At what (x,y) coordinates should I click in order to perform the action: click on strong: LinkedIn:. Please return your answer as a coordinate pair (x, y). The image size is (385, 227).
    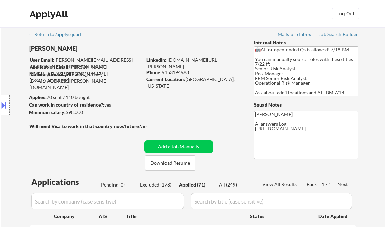
    Looking at the image, I should click on (156, 59).